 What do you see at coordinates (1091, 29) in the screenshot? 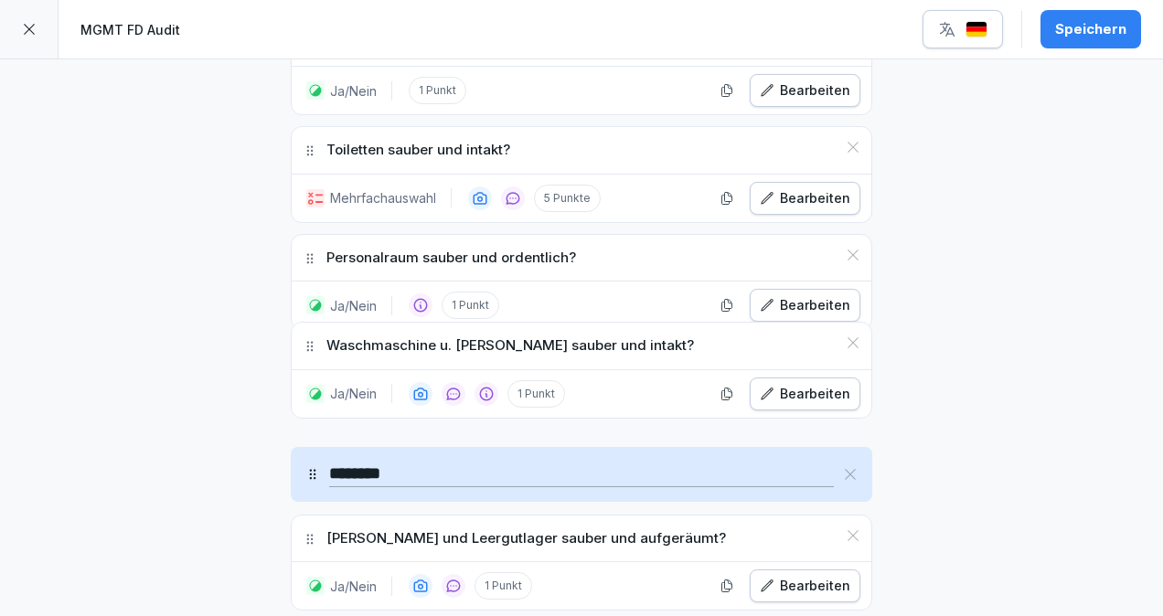
I see `div: Speichern` at bounding box center [1091, 29].